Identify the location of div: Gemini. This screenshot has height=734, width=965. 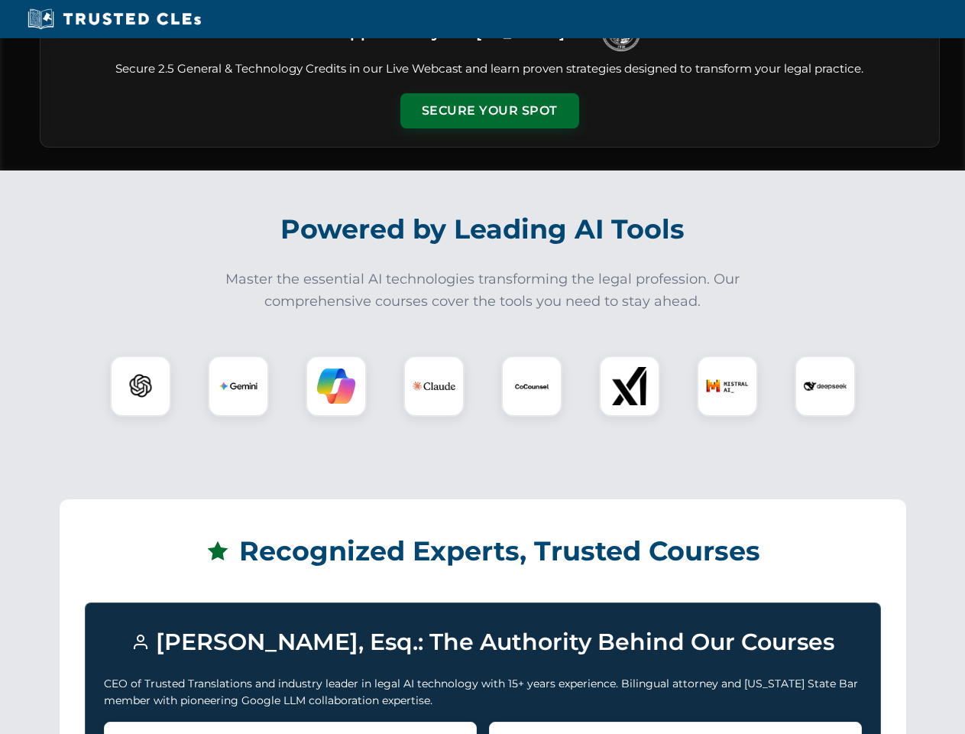
(238, 386).